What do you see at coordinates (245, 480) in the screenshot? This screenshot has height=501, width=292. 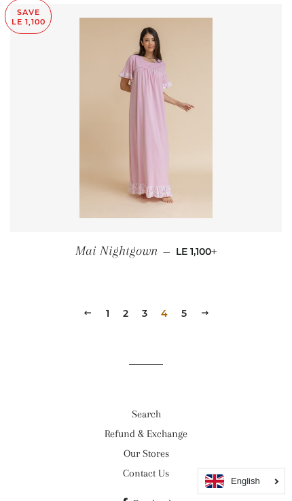 I see `i: English` at bounding box center [245, 480].